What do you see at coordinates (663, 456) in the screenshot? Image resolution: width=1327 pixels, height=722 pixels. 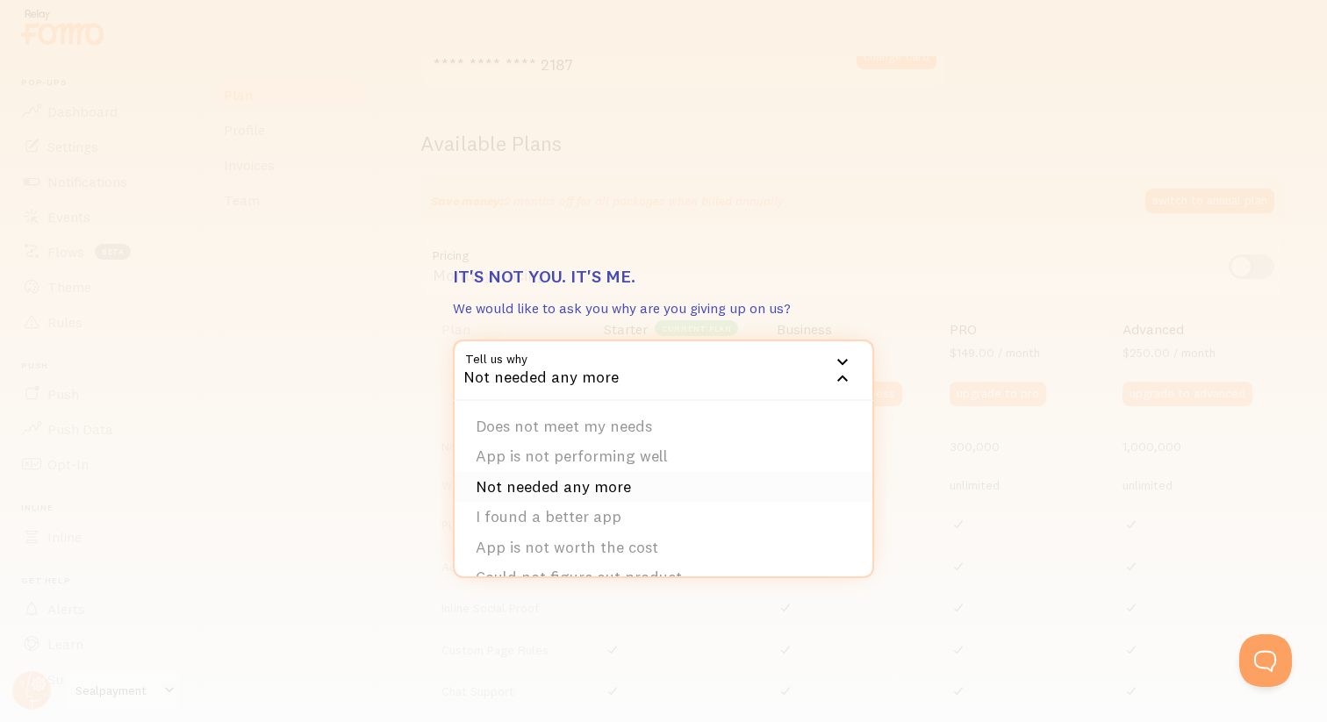 I see `li: App is not performing well` at bounding box center [663, 456].